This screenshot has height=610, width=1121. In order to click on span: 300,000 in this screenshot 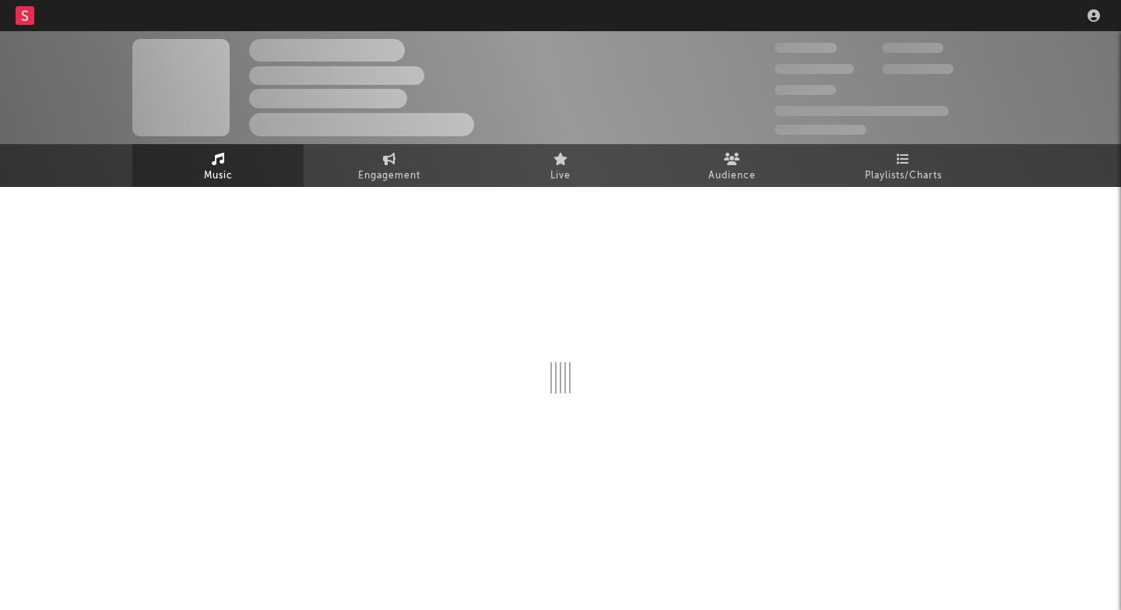, I will do `click(806, 48)`.